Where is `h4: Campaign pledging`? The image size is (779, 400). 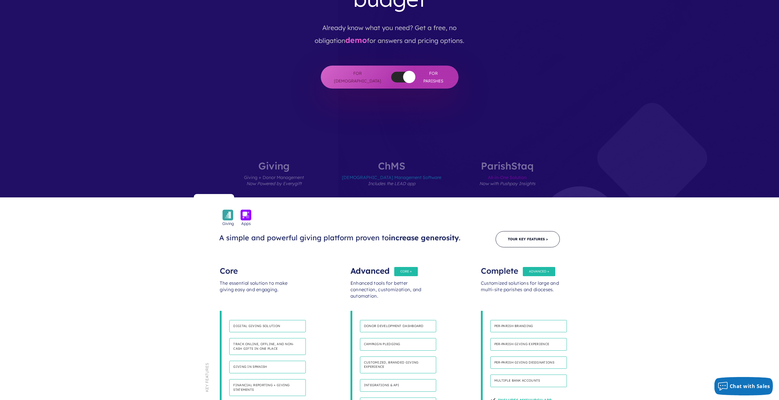 h4: Campaign pledging is located at coordinates (398, 344).